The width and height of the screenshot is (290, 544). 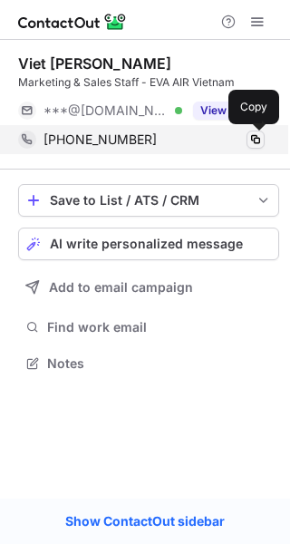 I want to click on span: Notes, so click(x=160, y=364).